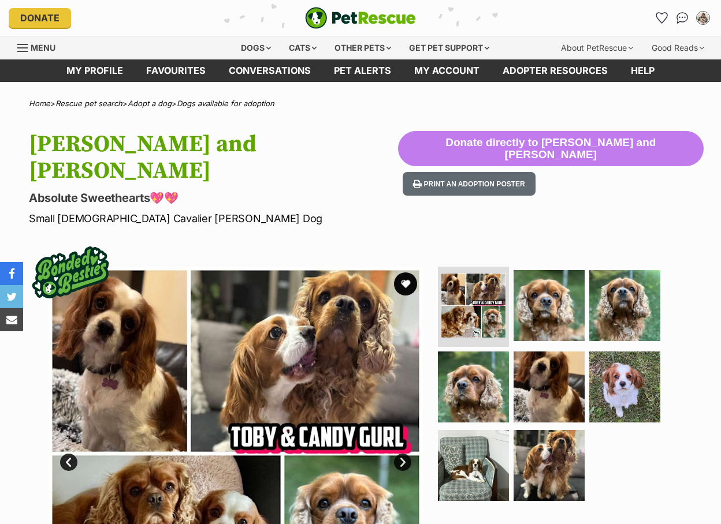 Image resolution: width=721 pixels, height=524 pixels. I want to click on a: Adopter resources, so click(555, 70).